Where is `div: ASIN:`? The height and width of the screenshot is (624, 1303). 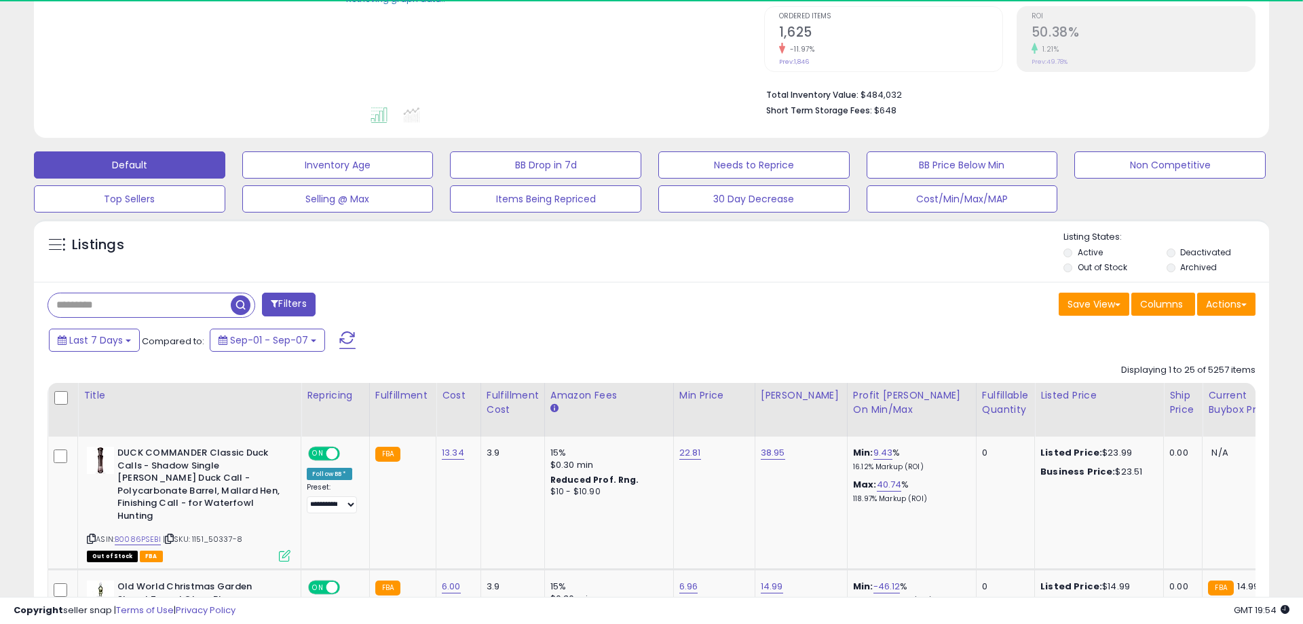 div: ASIN: is located at coordinates (189, 503).